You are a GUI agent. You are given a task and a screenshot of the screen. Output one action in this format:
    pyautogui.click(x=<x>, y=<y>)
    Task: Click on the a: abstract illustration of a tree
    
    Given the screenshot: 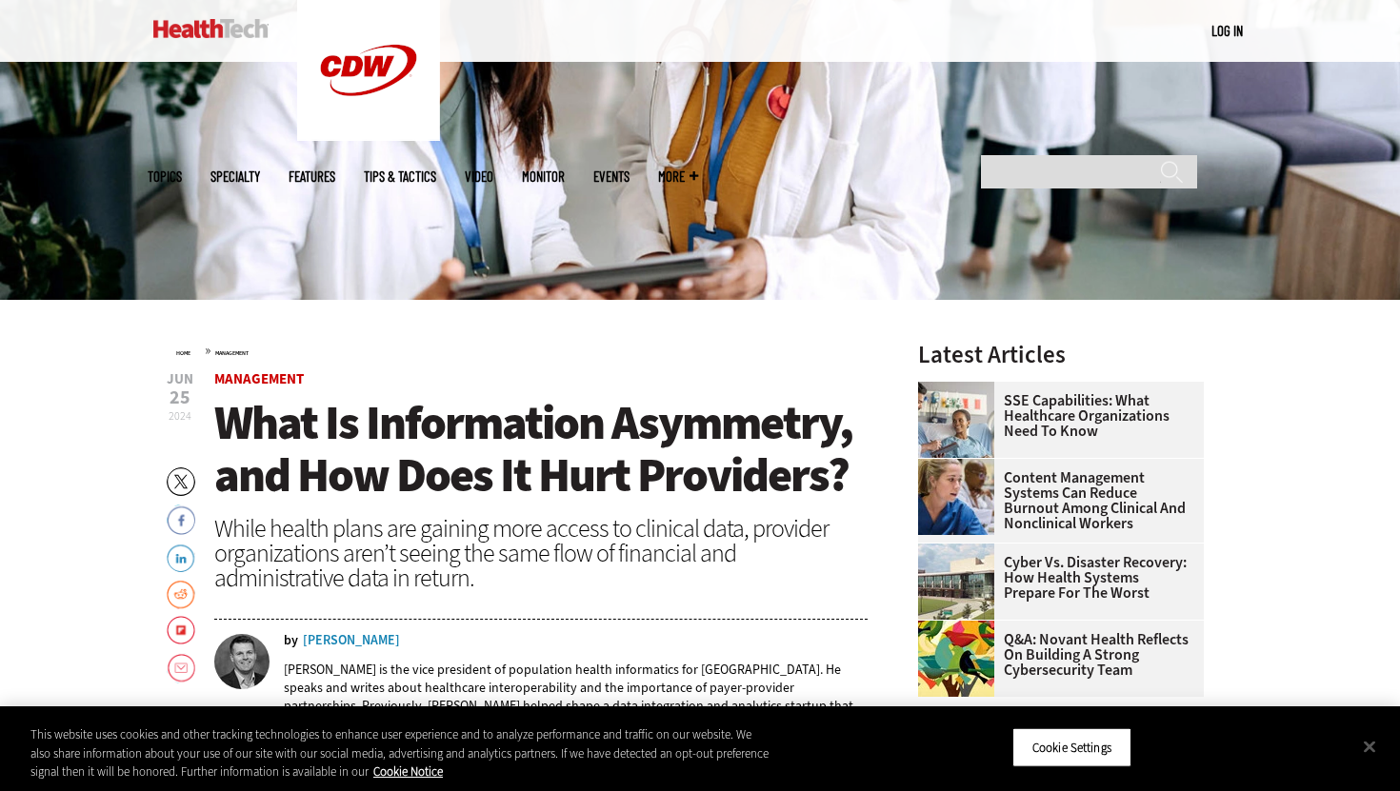 What is the action you would take?
    pyautogui.click(x=961, y=629)
    